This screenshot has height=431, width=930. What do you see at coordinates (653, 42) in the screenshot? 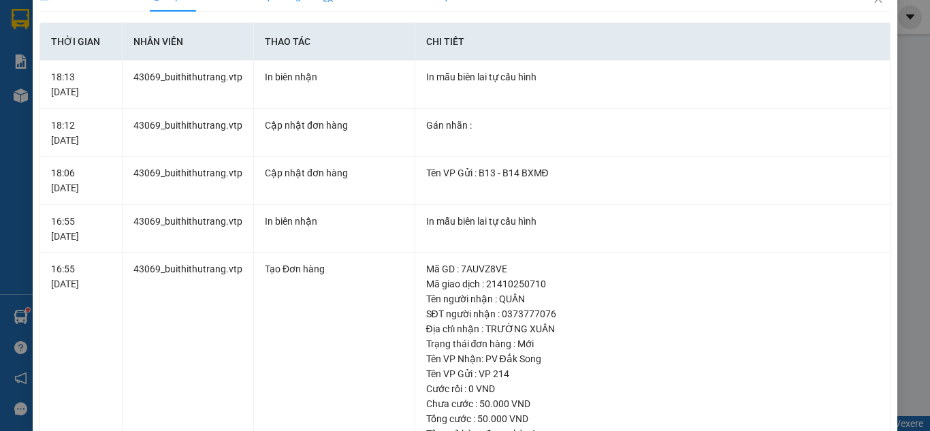
I see `th: Chi tiết` at bounding box center [653, 42].